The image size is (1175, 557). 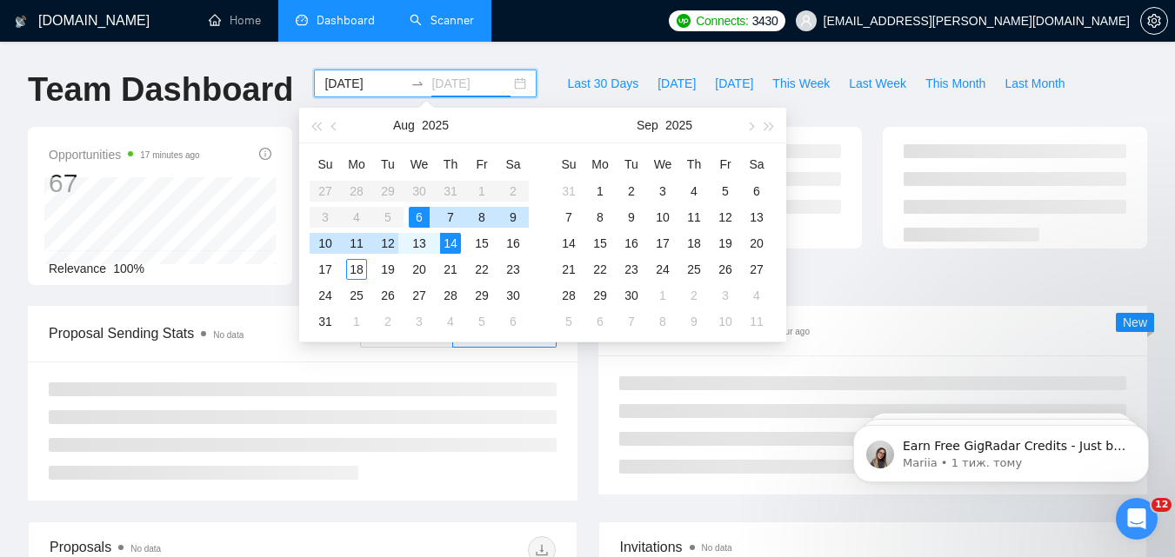 What do you see at coordinates (419, 322) in the screenshot?
I see `td: 2025-09-03` at bounding box center [419, 322].